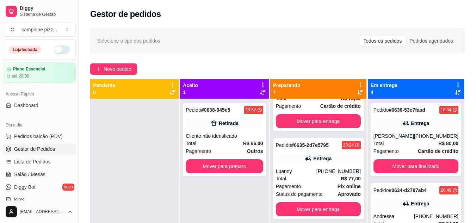 The width and height of the screenshot is (476, 223). I want to click on p: Preparando, so click(287, 85).